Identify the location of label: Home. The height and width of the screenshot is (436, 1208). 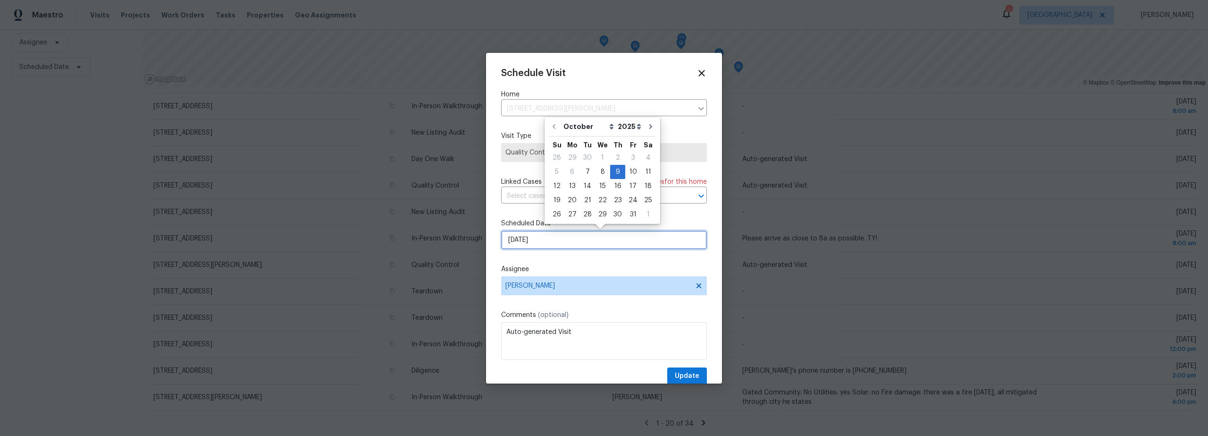
(604, 94).